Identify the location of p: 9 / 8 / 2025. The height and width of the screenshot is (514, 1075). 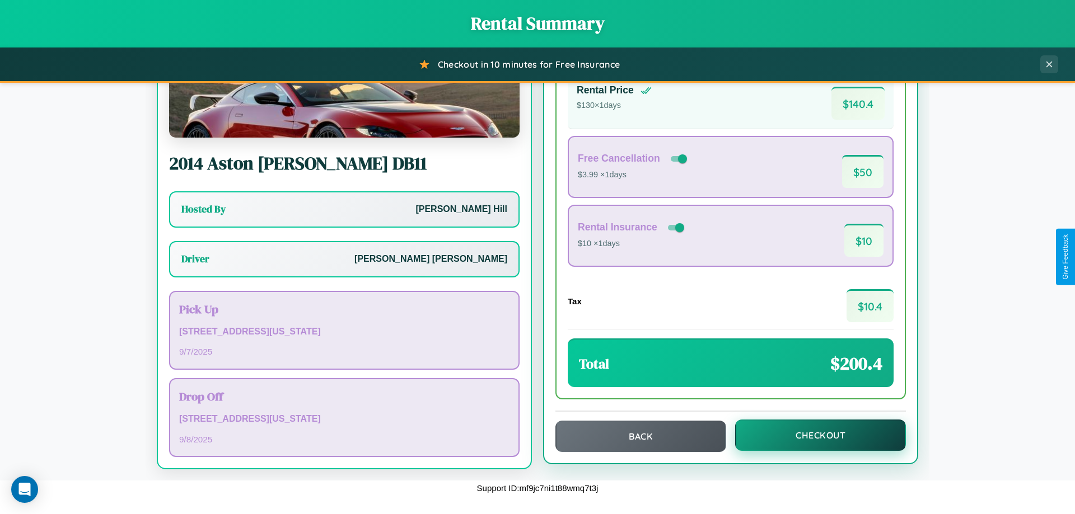
(344, 439).